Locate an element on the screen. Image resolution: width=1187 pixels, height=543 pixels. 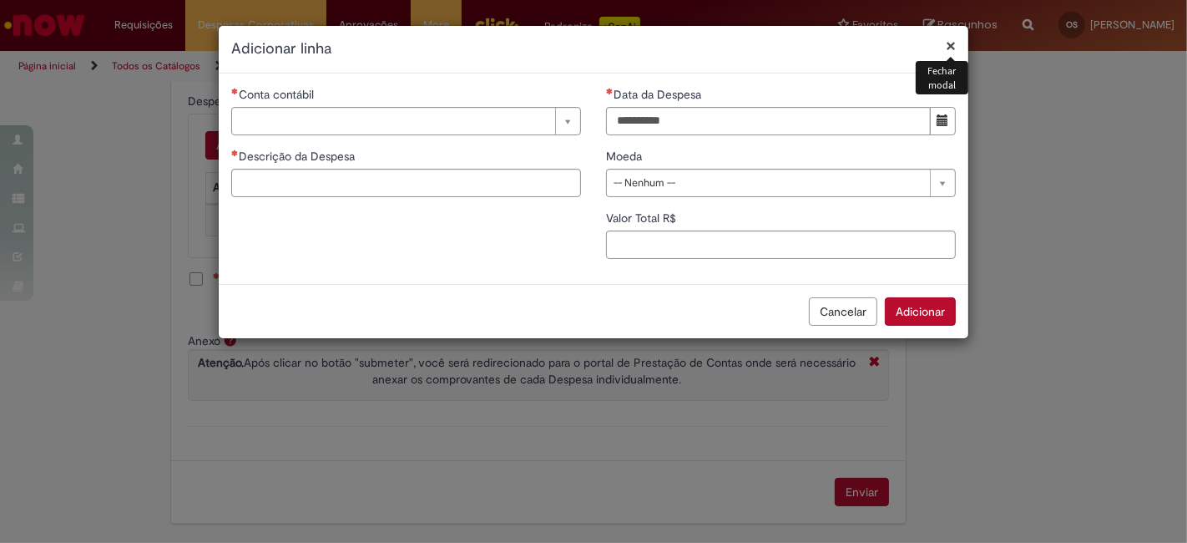
div: Fechar modal is located at coordinates (942, 78).